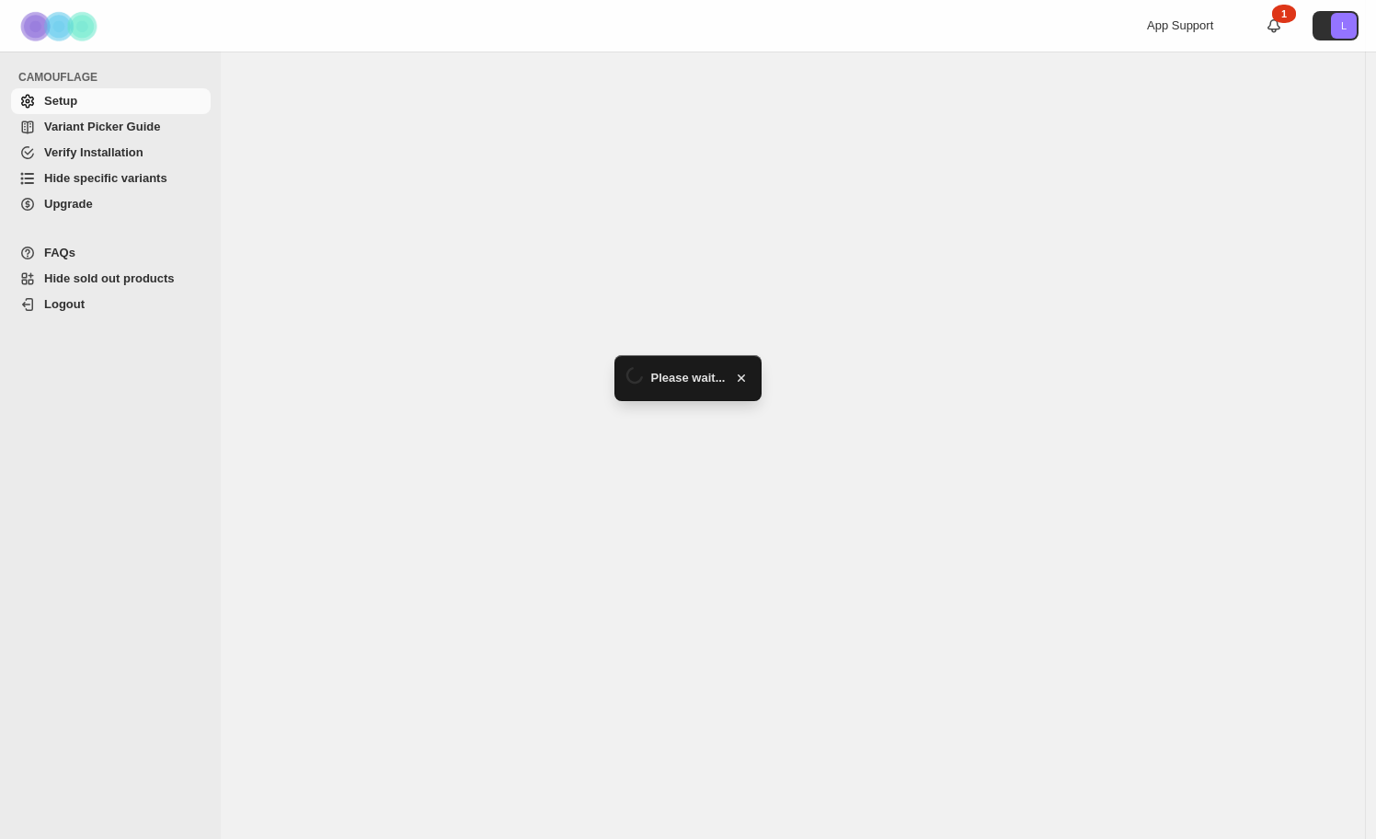  Describe the element at coordinates (110, 279) in the screenshot. I see `a: Hide sold out products` at that location.